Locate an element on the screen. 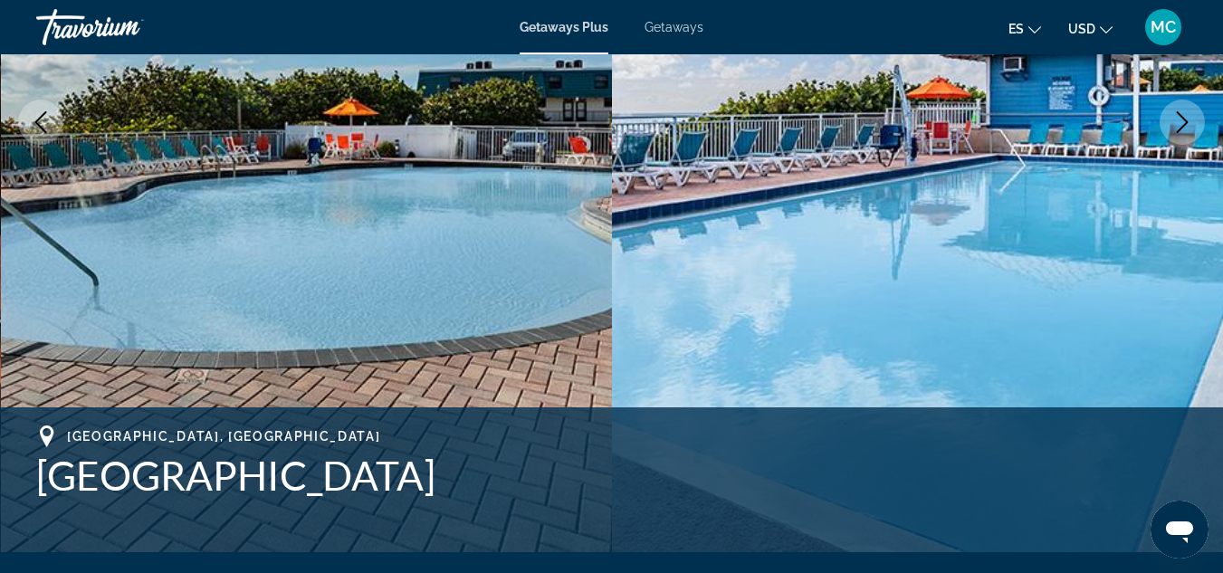 The width and height of the screenshot is (1223, 573). a: Travorium is located at coordinates (127, 27).